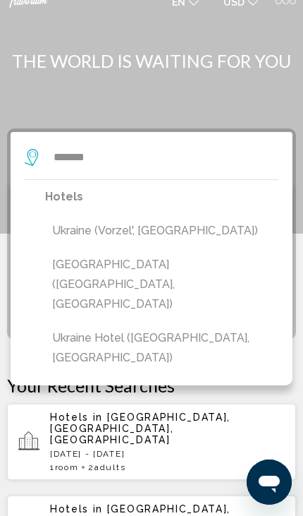  I want to click on div: Search widget, so click(152, 234).